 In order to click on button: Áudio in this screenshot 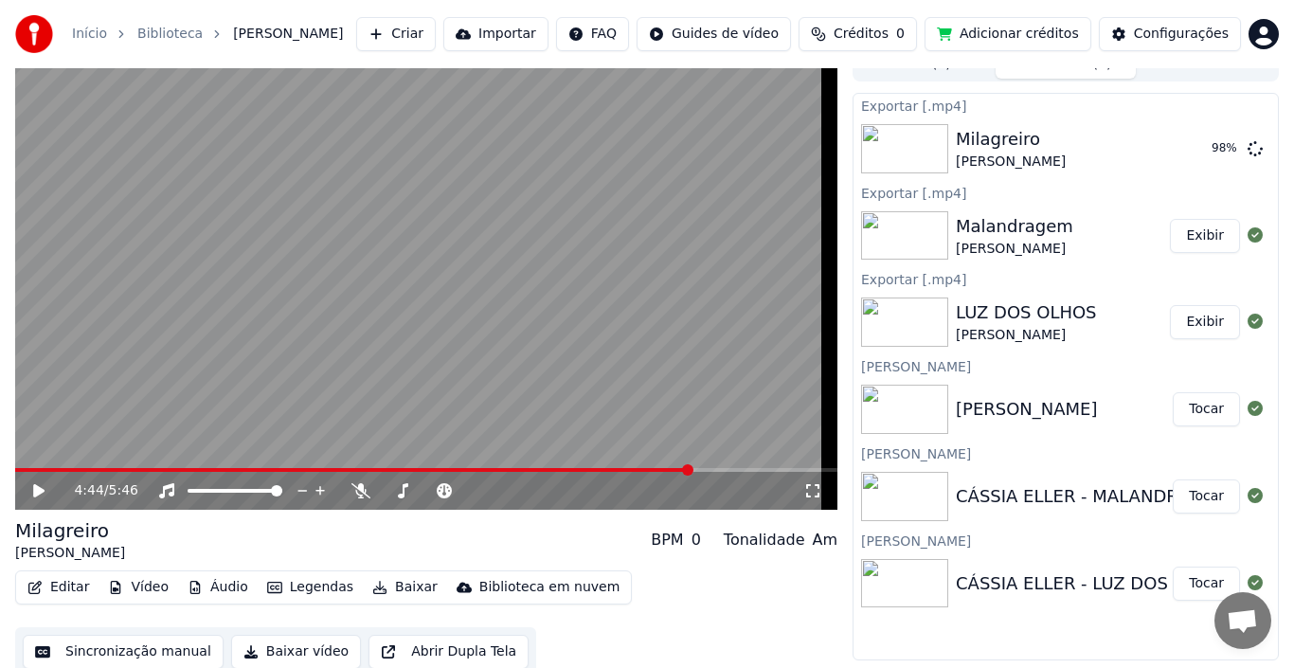, I will do `click(218, 587)`.